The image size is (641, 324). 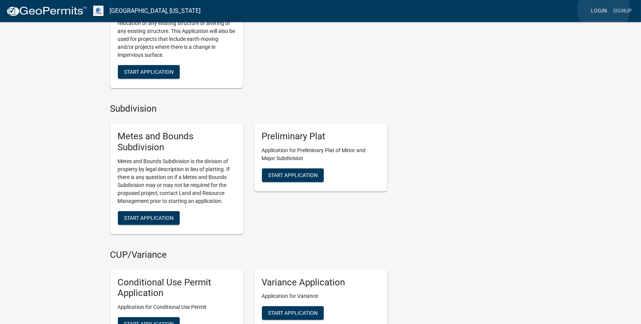 I want to click on a: Signup, so click(x=622, y=11).